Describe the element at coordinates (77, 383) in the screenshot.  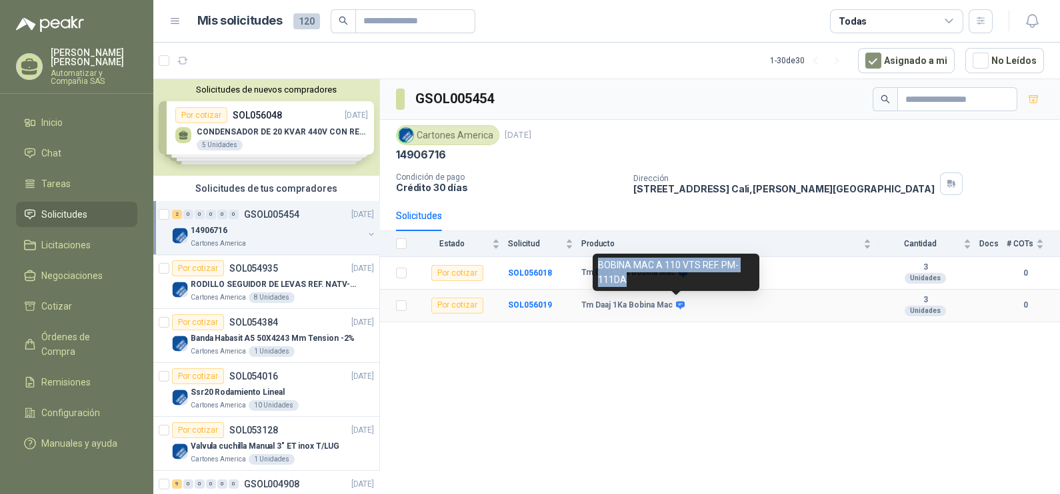
I see `a: Remisiones` at that location.